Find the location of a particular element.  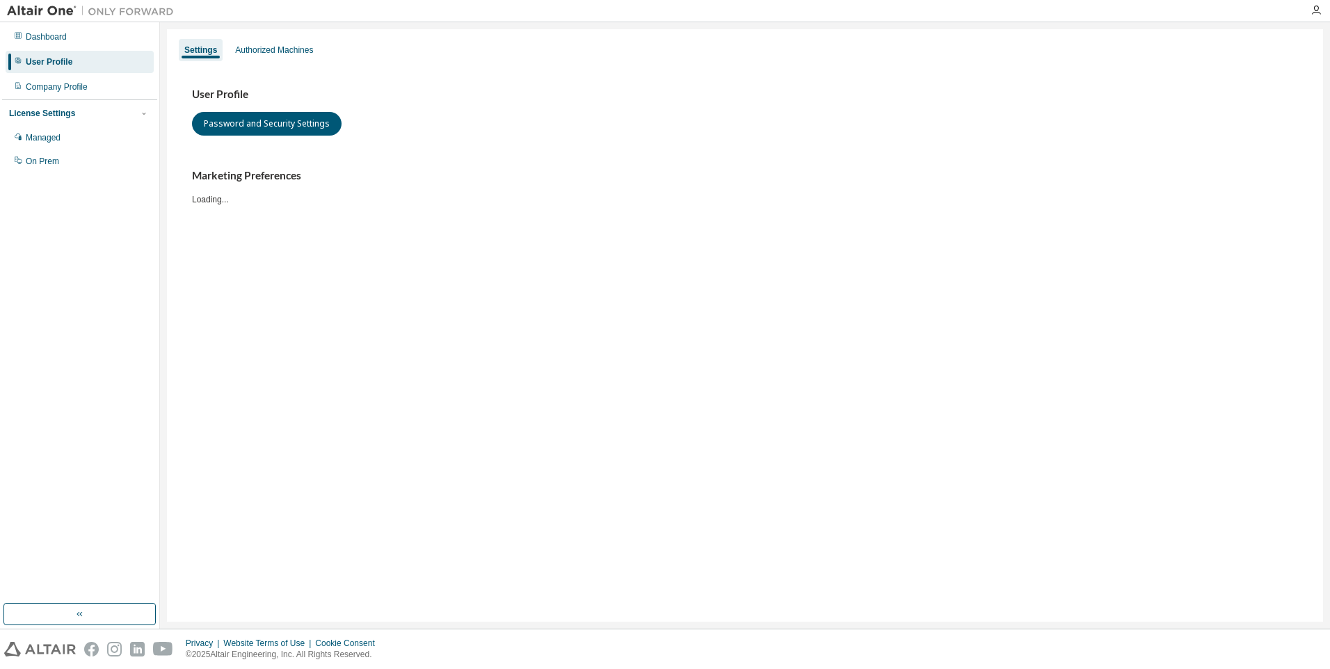

div: On Prem is located at coordinates (42, 161).